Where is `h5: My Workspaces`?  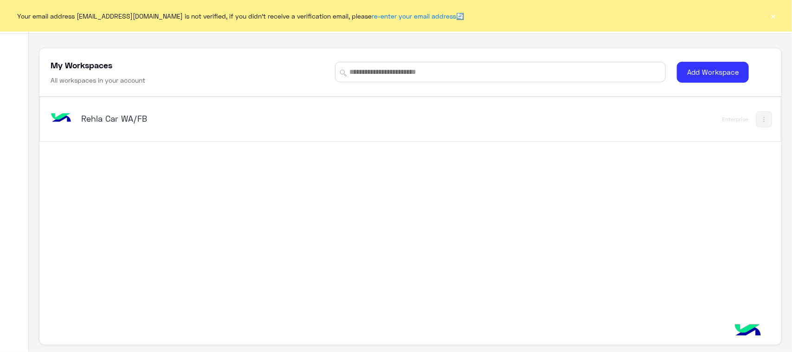
h5: My Workspaces is located at coordinates (81, 65).